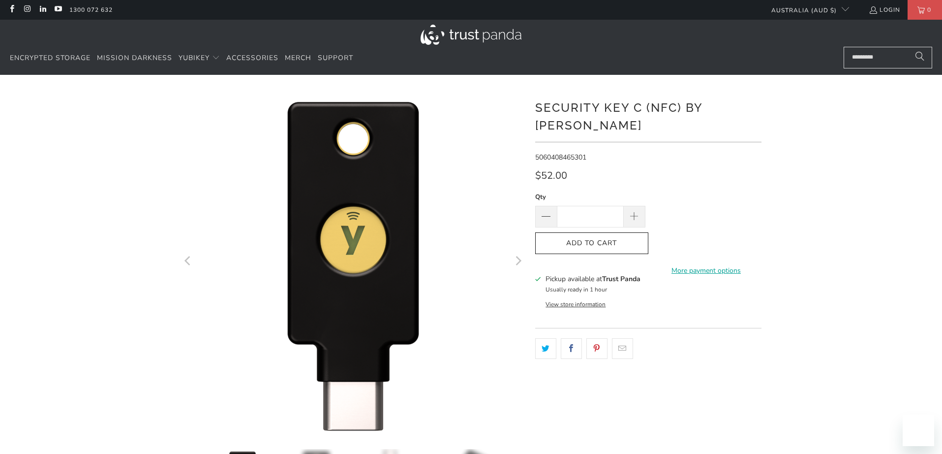  What do you see at coordinates (590, 197) in the screenshot?
I see `label: Qty` at bounding box center [590, 197].